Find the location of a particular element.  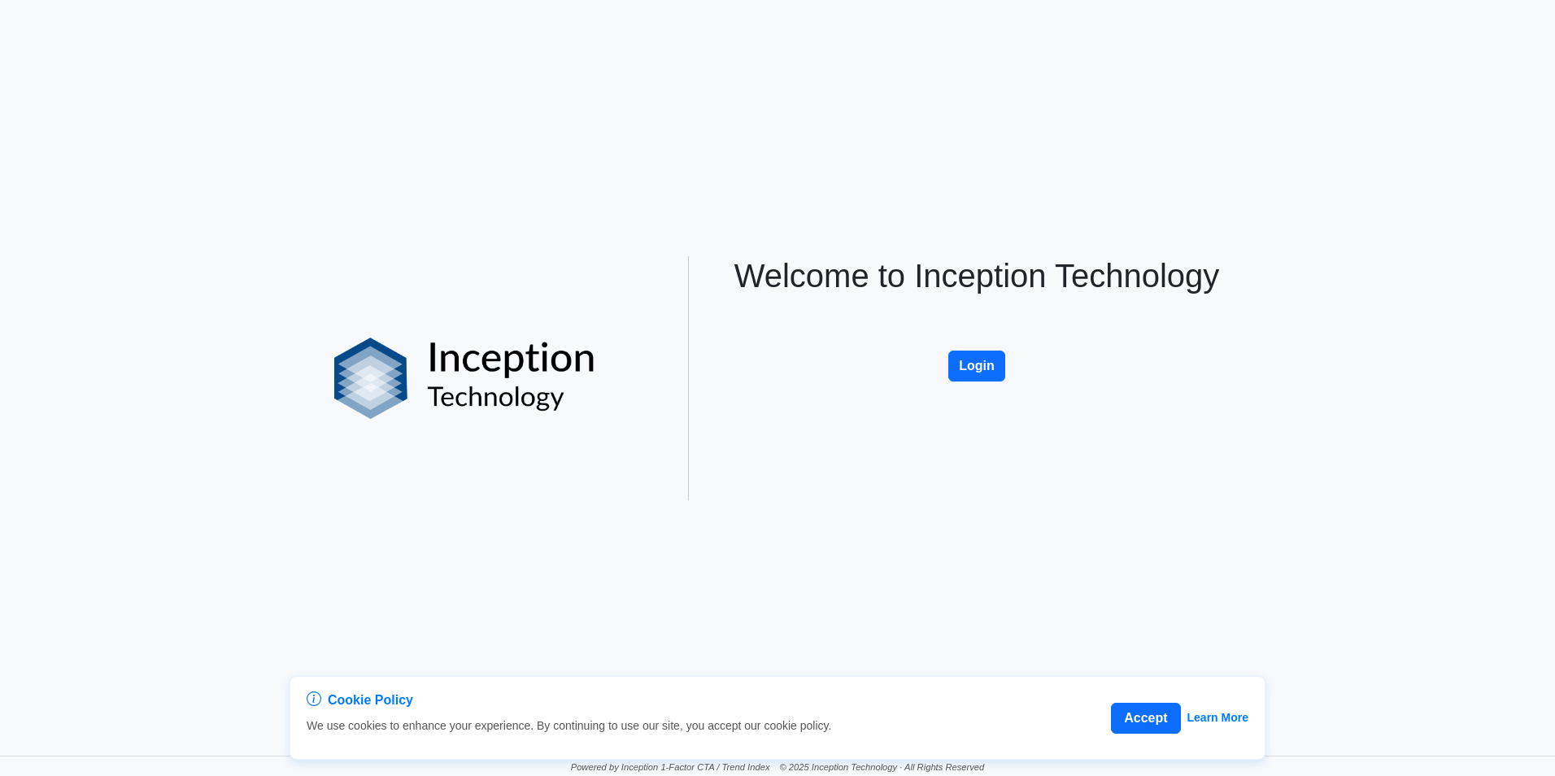

p: We use cookies to enhance your experience. By continuing to use our site, you accept our cookie p... is located at coordinates (569, 726).